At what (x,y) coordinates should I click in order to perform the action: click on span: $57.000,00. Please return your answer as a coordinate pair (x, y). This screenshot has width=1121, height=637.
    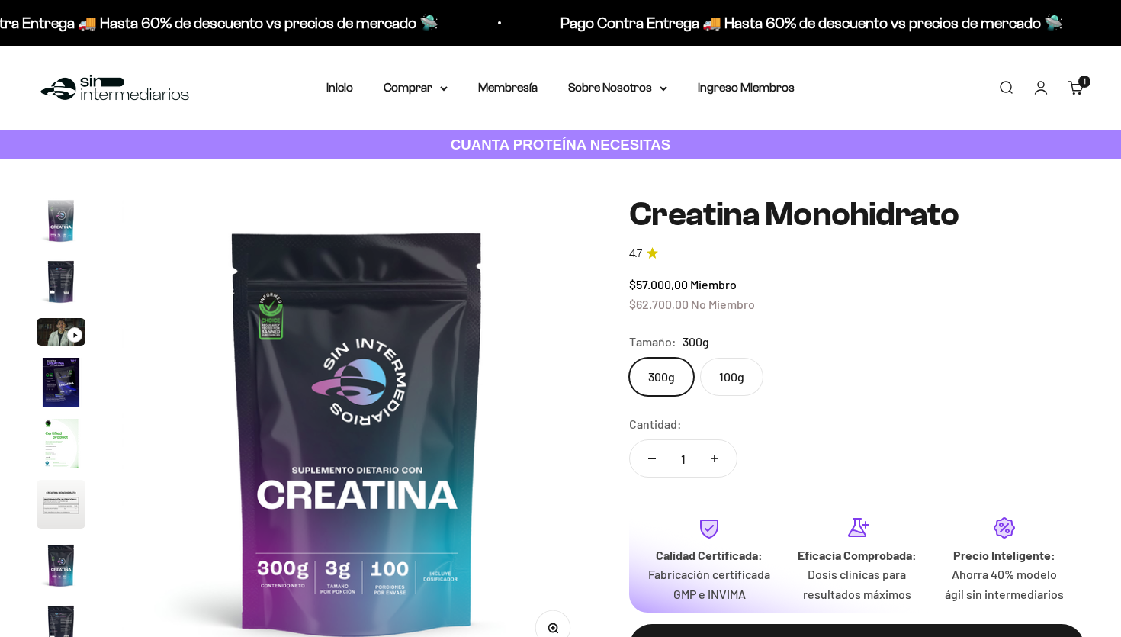
    Looking at the image, I should click on (658, 284).